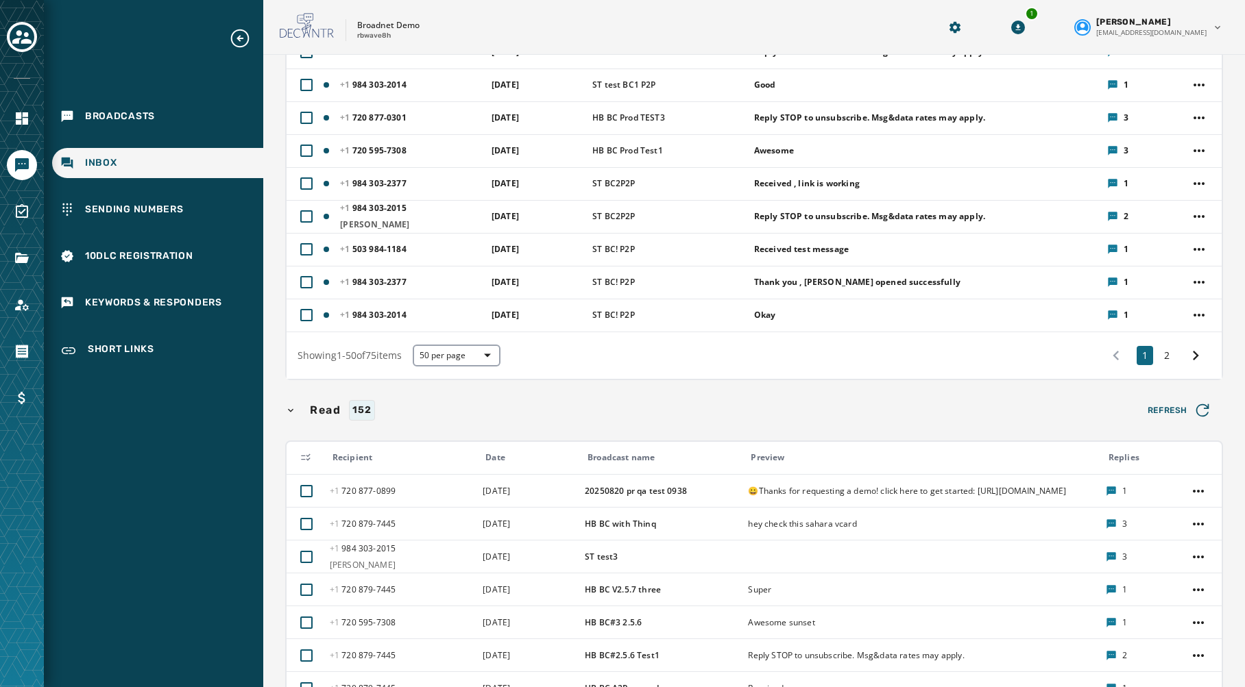 Image resolution: width=1245 pixels, height=687 pixels. I want to click on span: HB BC with Thinq, so click(661, 524).